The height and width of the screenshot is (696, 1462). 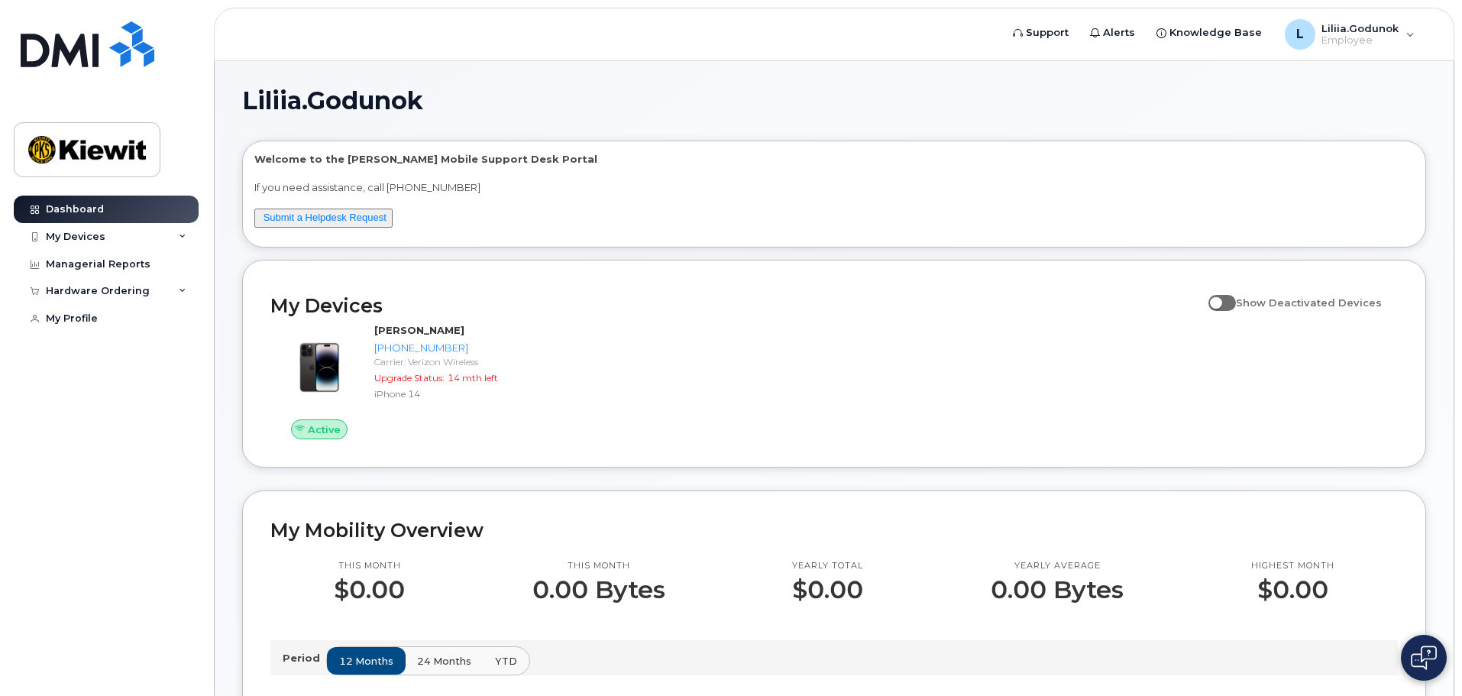 What do you see at coordinates (409, 377) in the screenshot?
I see `span: Upgrade Status:` at bounding box center [409, 377].